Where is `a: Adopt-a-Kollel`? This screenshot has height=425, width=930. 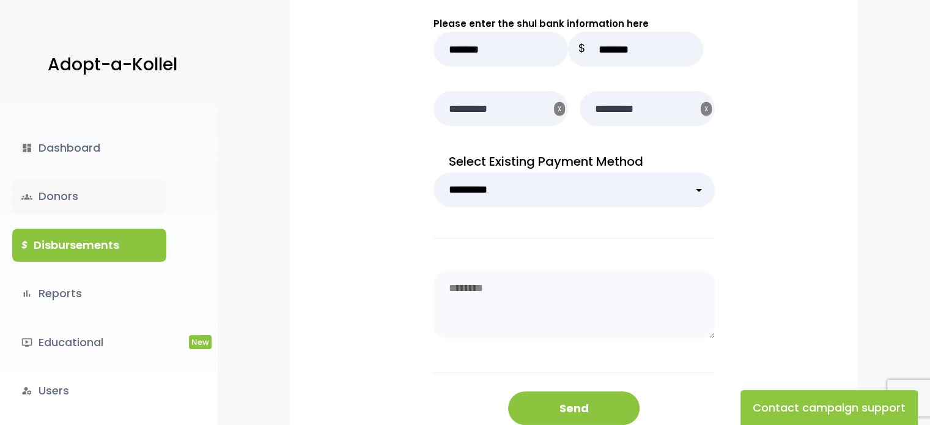 a: Adopt-a-Kollel is located at coordinates (109, 65).